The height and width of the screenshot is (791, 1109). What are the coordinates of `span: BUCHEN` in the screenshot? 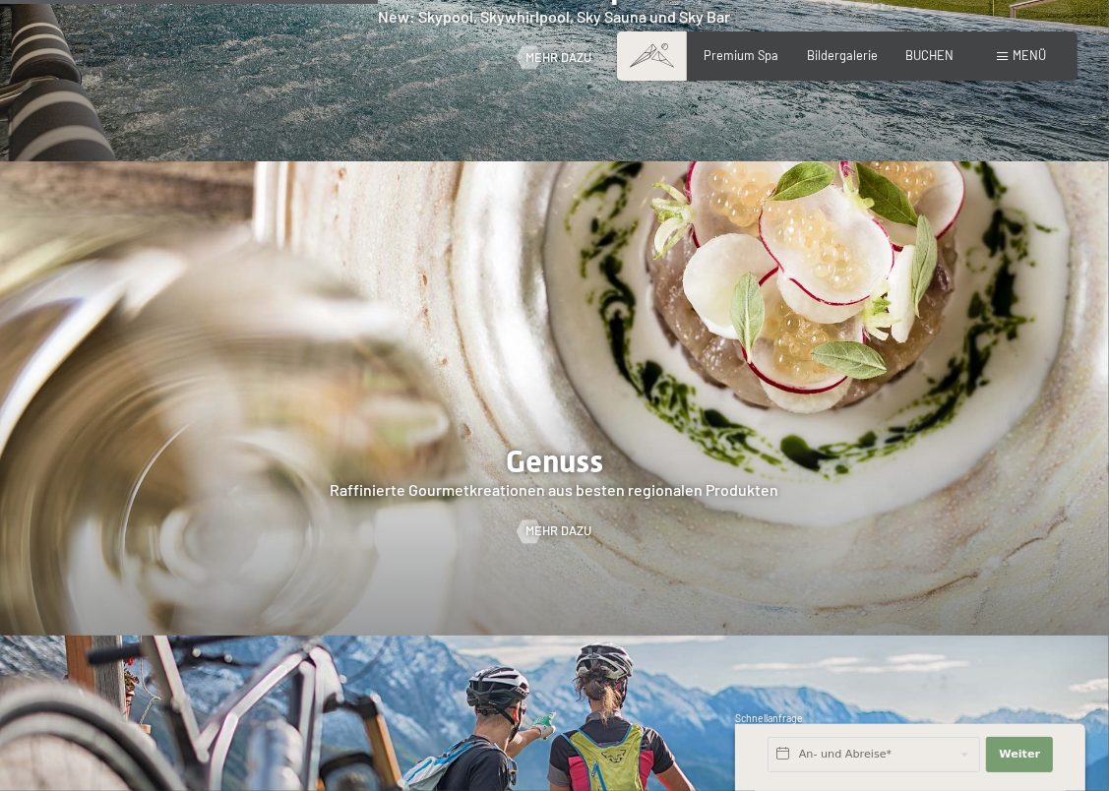 It's located at (929, 55).